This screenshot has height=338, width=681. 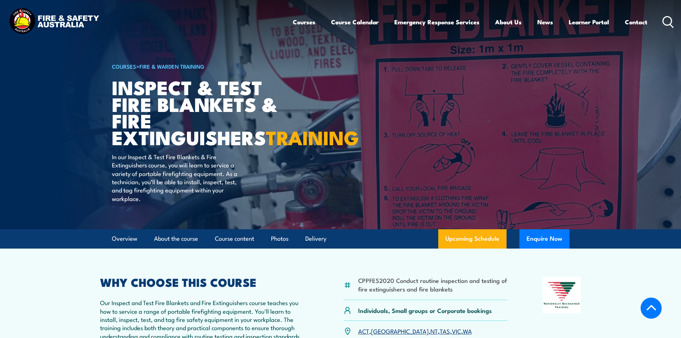 I want to click on a: Delivery, so click(x=316, y=238).